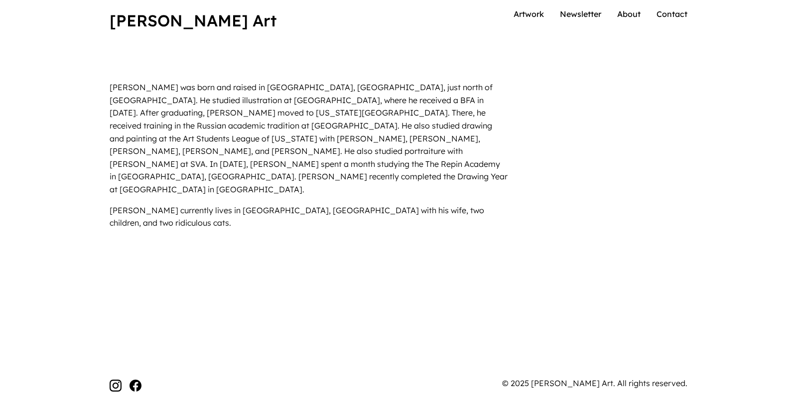 Image resolution: width=797 pixels, height=414 pixels. Describe the element at coordinates (528, 14) in the screenshot. I see `a: Artwork` at that location.